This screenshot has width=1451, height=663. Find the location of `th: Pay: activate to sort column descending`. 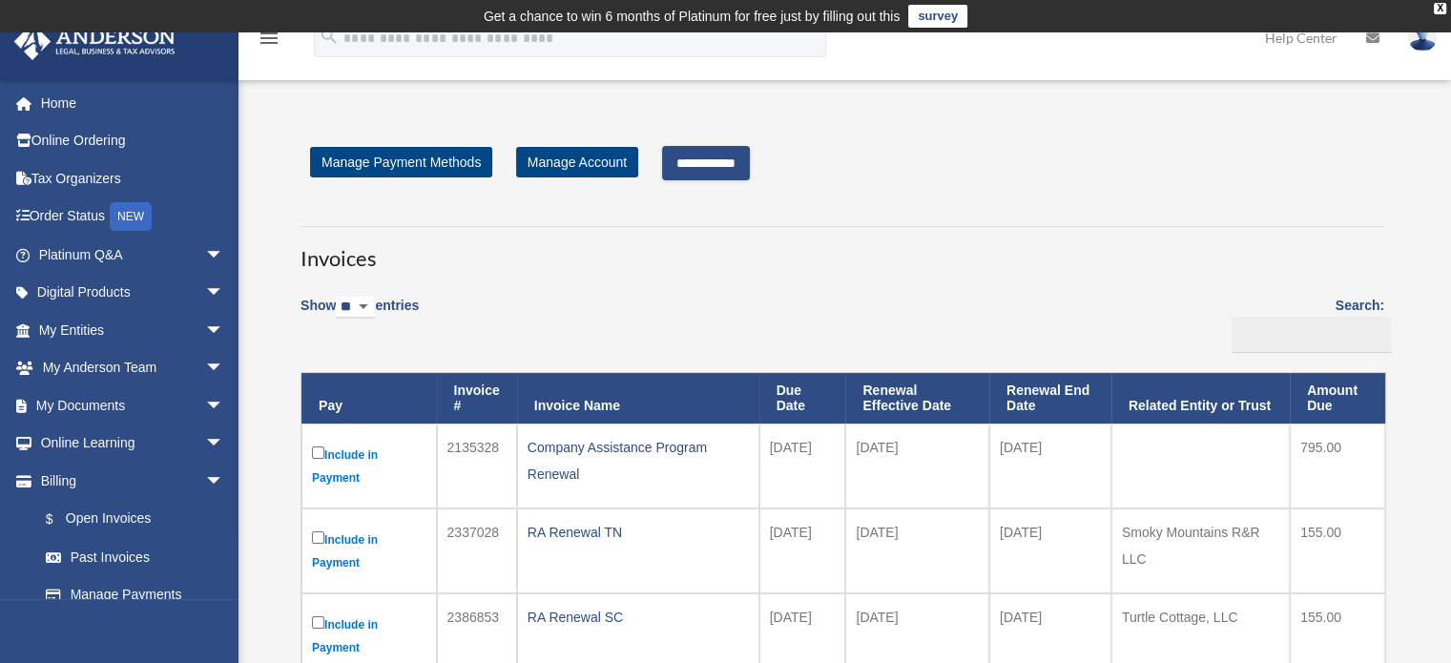

th: Pay: activate to sort column descending is located at coordinates (369, 399).